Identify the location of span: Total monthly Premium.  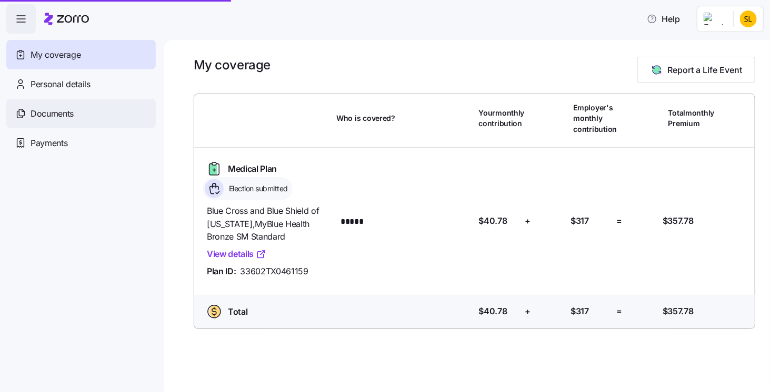
(691, 118).